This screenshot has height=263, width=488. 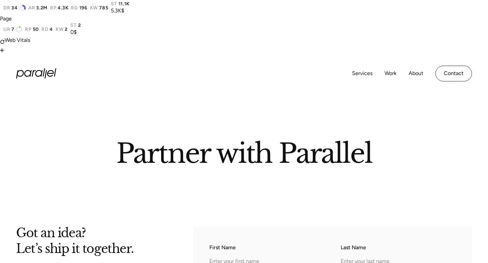 I want to click on a: About, so click(x=416, y=73).